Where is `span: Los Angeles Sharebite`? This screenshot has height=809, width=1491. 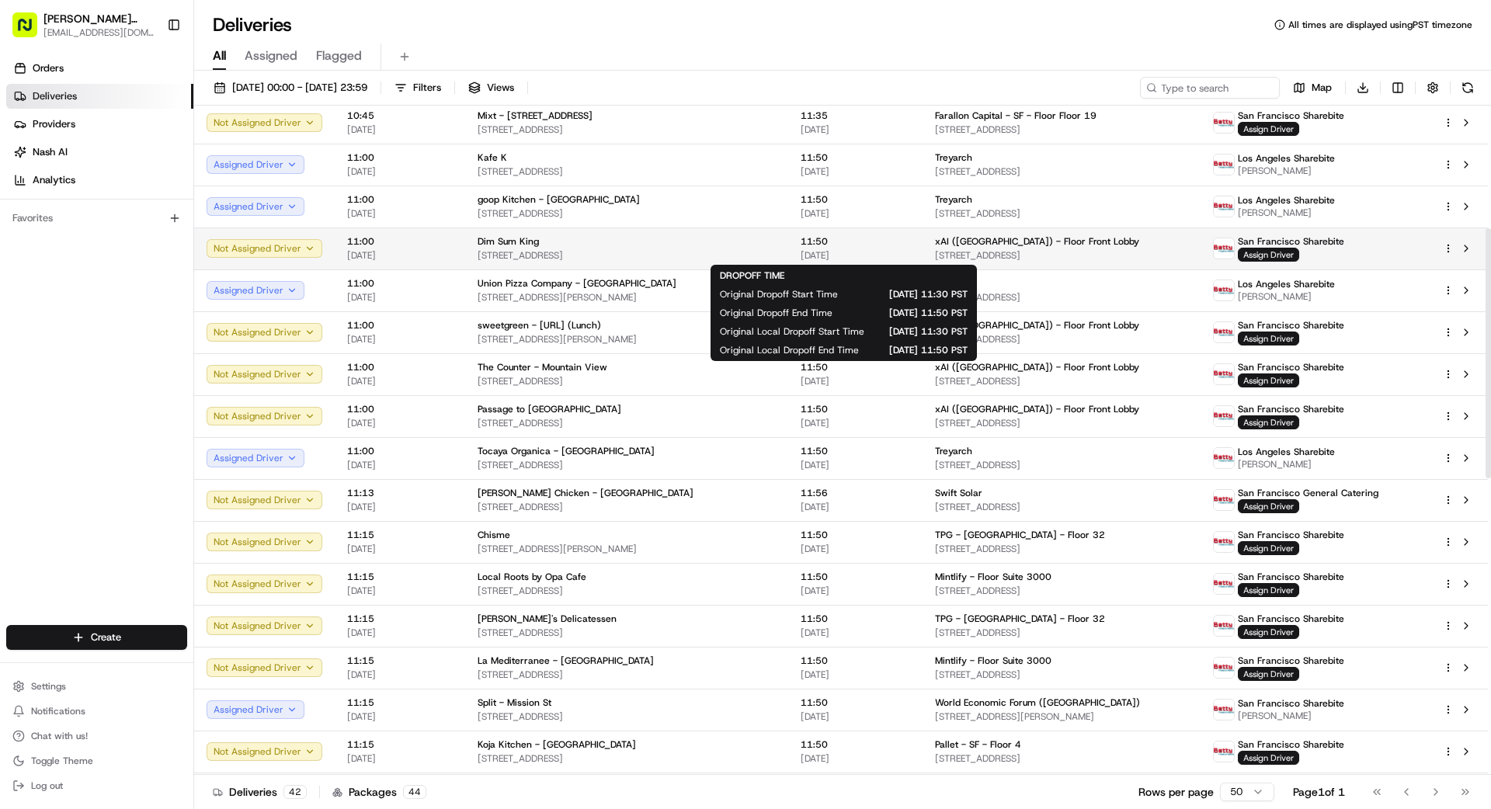 span: Los Angeles Sharebite is located at coordinates (1286, 452).